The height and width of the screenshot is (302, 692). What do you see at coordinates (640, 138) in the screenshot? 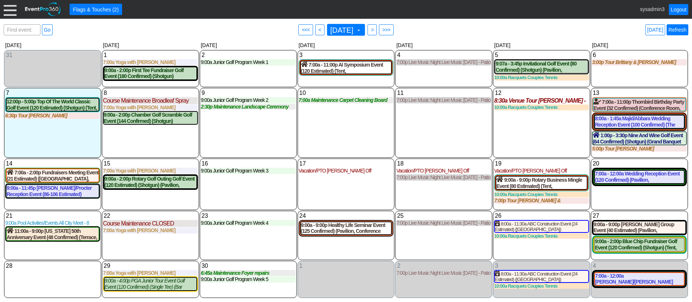
I see `div: 1:00p - 3:30p Nine And Wine Golf Event (64 Confirmed) (Shotgun) (Grand Banquet Hall - Patio) (1 C...` at bounding box center [640, 138].